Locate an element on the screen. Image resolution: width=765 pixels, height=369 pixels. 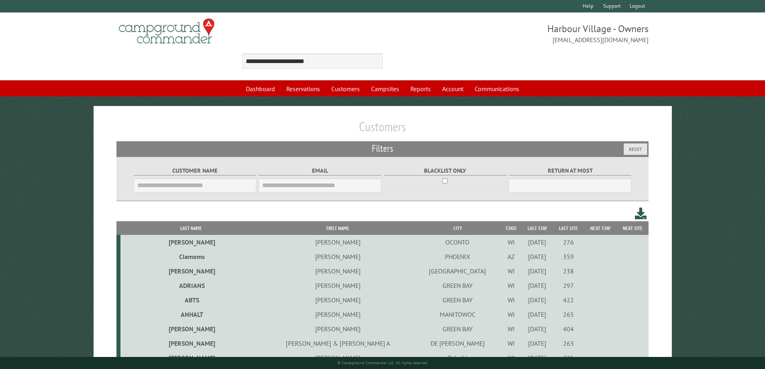
td: 265 is located at coordinates (568, 314).